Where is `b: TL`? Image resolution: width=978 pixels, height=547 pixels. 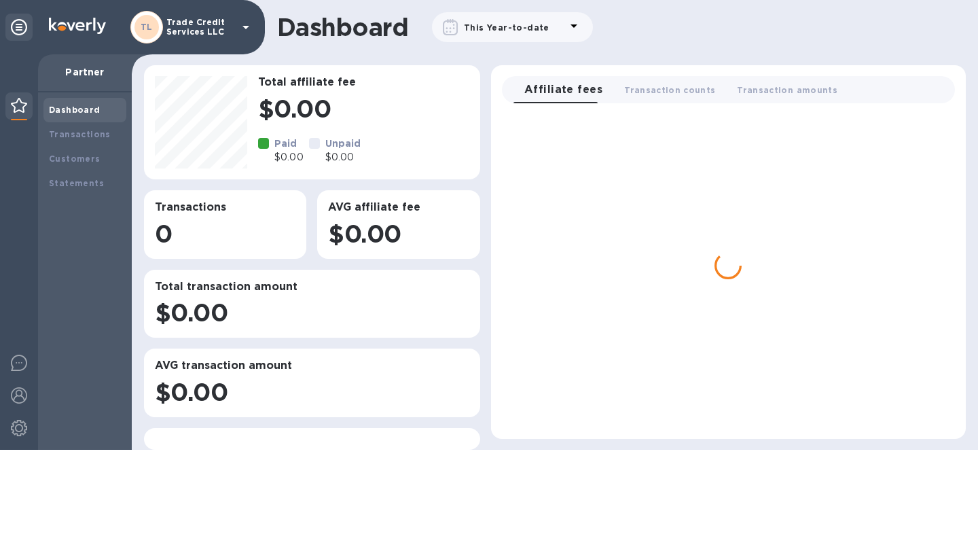 b: TL is located at coordinates (147, 26).